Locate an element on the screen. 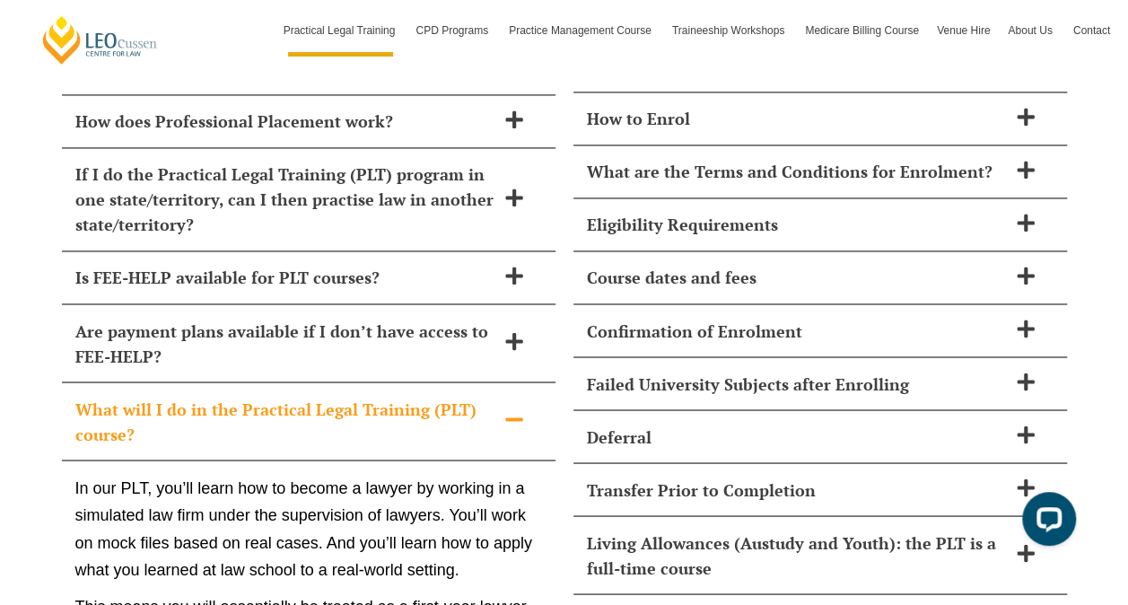  h2: Failed University Subjects after Enrolling is located at coordinates (797, 383).